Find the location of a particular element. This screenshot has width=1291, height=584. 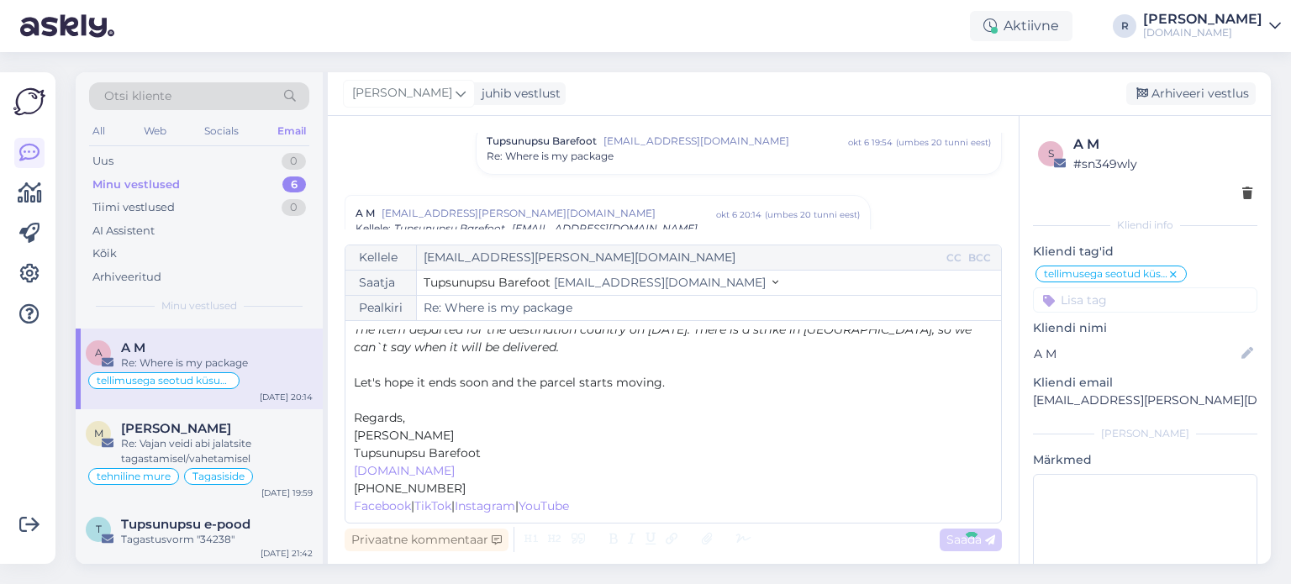

div: Tiimi vestlused is located at coordinates (134, 208).